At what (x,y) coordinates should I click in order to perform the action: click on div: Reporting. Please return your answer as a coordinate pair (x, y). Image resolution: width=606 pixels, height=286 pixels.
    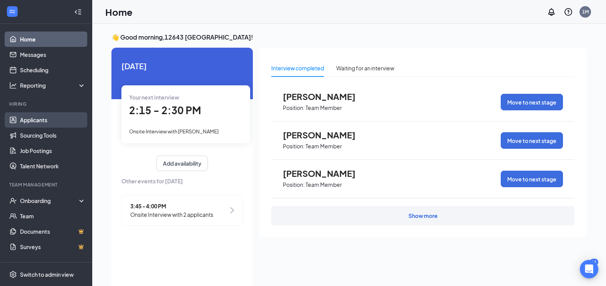
    Looking at the image, I should click on (53, 85).